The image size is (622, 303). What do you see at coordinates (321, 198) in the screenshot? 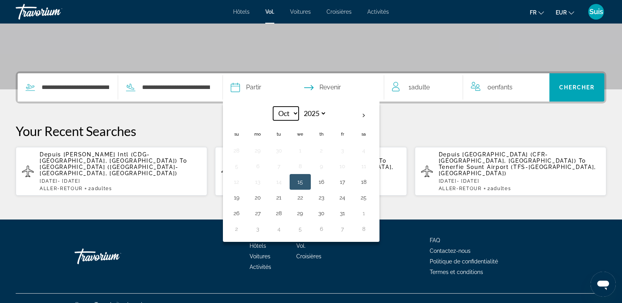
I see `button: Day 23` at bounding box center [321, 198].